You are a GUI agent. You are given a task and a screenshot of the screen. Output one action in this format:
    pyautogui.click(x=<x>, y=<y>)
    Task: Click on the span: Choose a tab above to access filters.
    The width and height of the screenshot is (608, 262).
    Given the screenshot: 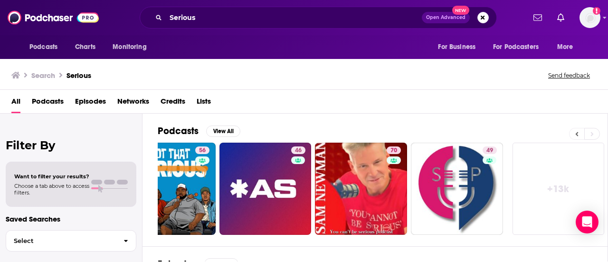 What is the action you would take?
    pyautogui.click(x=52, y=189)
    